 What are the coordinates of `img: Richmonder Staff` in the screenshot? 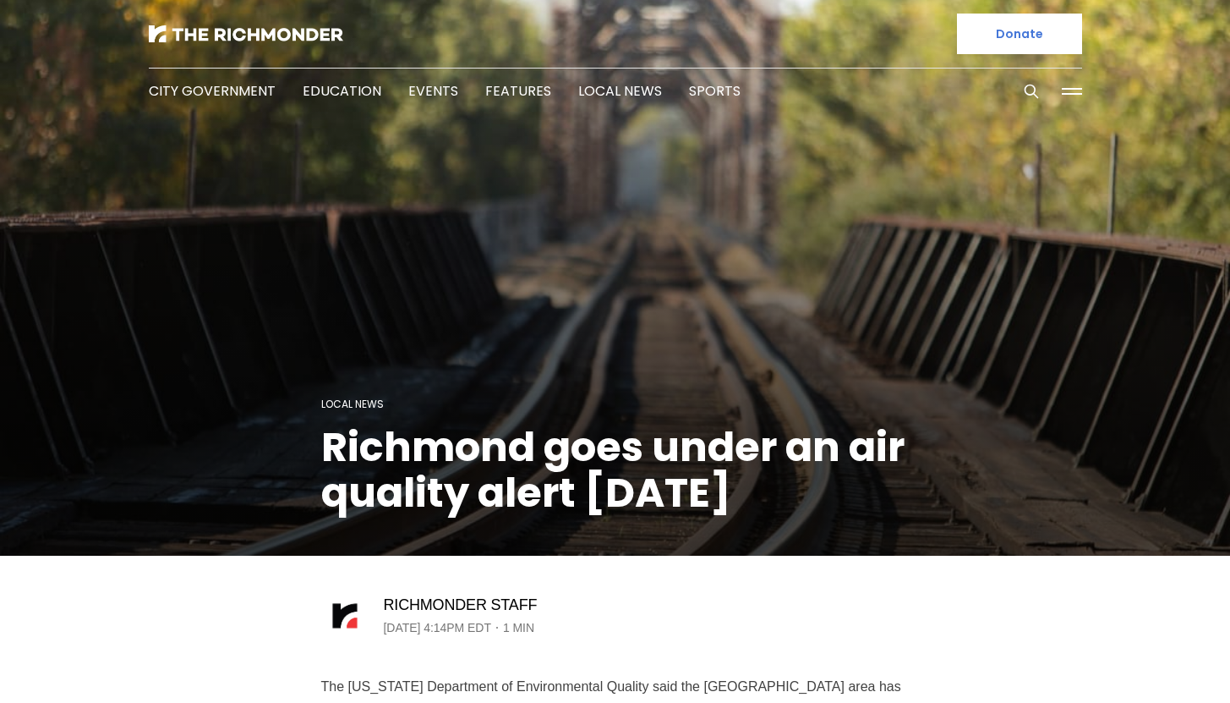 It's located at (345, 616).